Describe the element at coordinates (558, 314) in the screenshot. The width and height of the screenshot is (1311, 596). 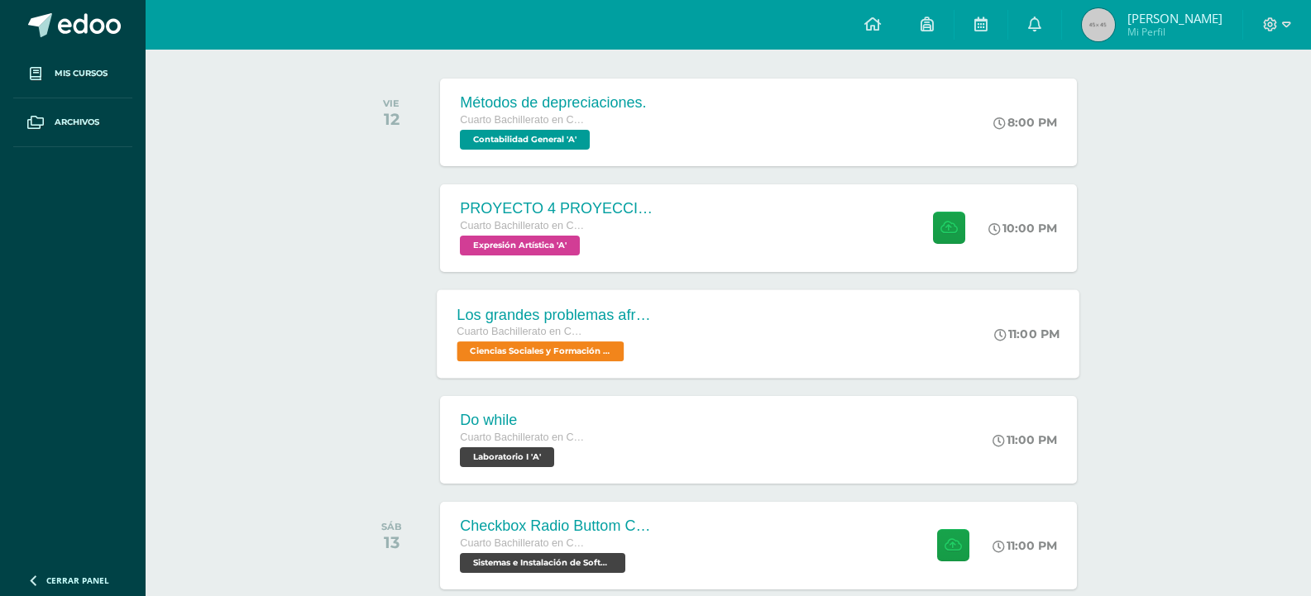
I see `div: Los grandes problemas afrontados` at that location.